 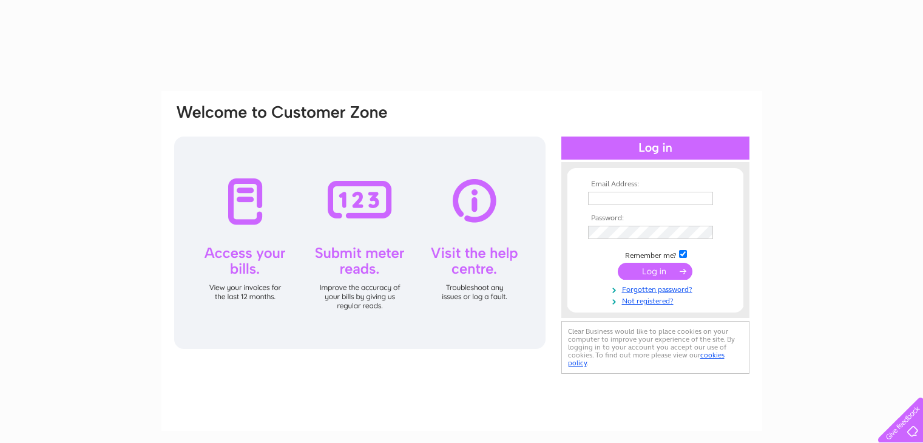 I want to click on th: Password:, so click(x=655, y=218).